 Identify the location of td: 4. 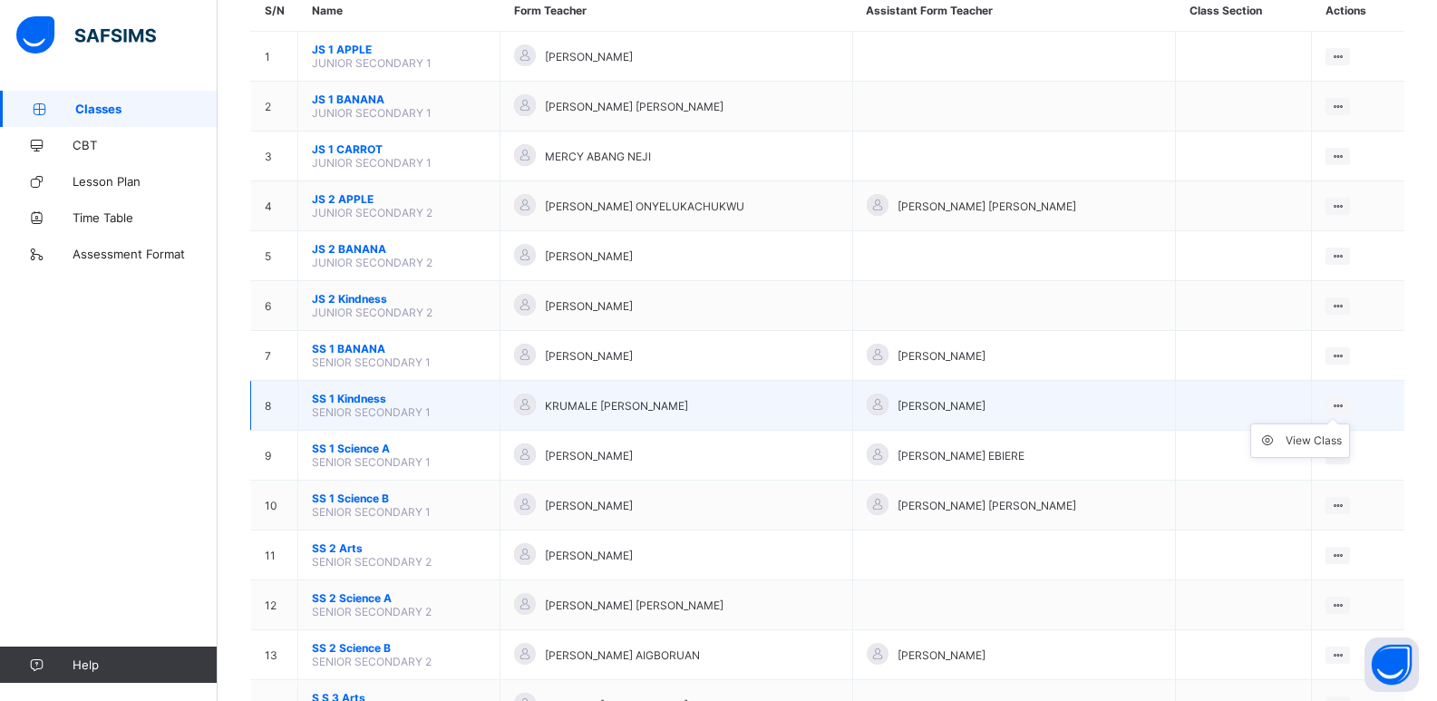
(275, 206).